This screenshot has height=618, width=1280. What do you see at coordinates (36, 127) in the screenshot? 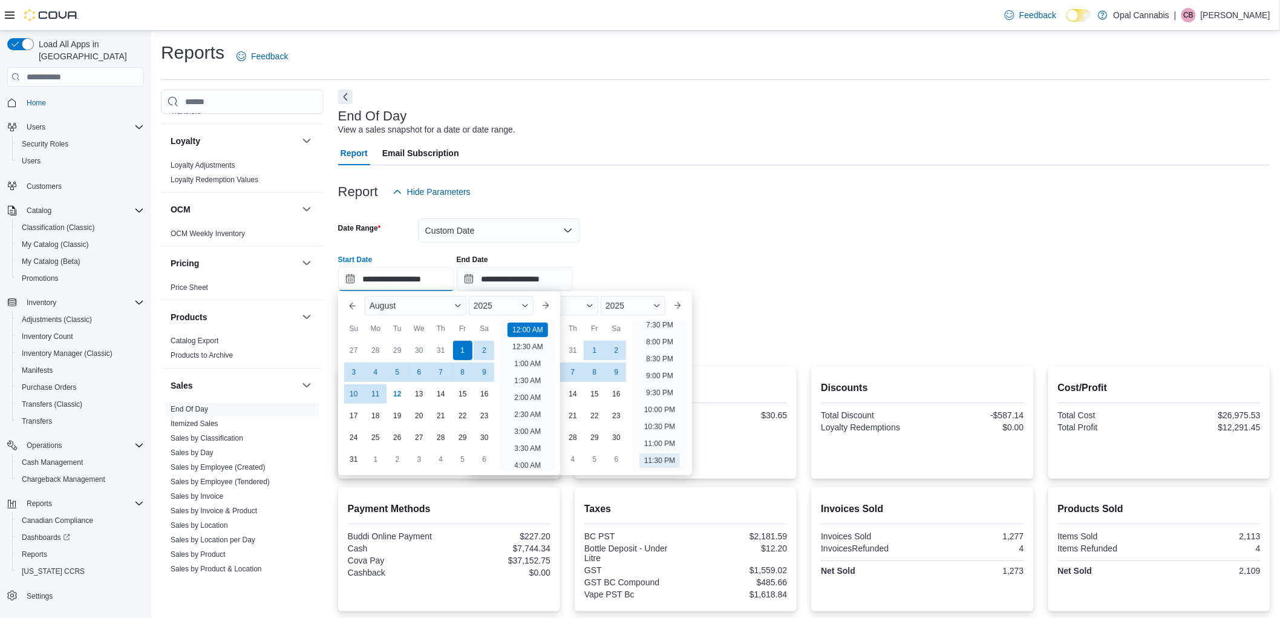
I see `span: Users` at bounding box center [36, 127].